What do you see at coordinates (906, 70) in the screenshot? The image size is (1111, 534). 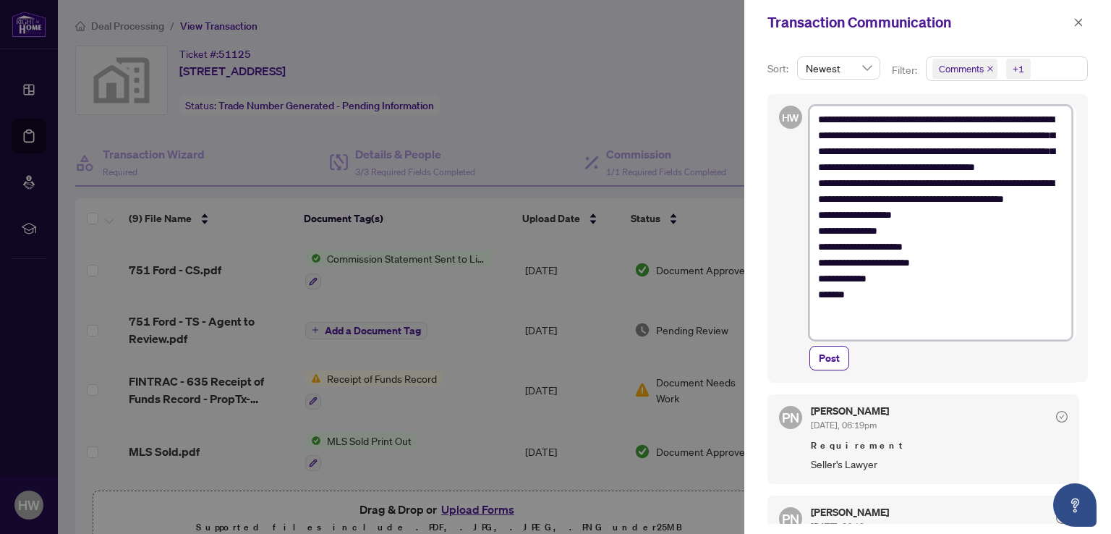 I see `p: Filter:` at bounding box center [906, 70].